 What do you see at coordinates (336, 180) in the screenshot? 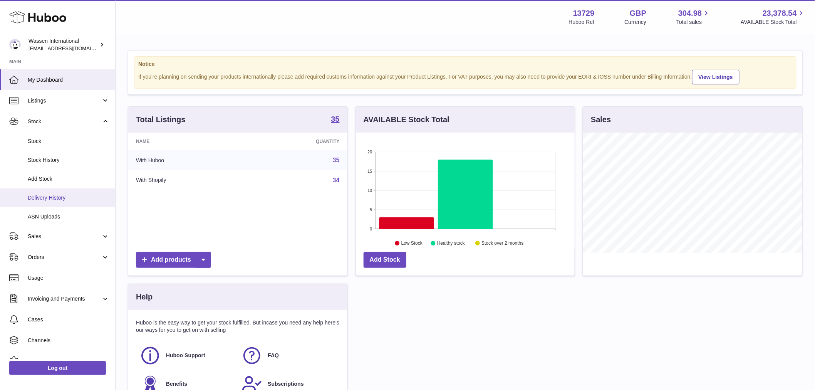
I see `a: 34` at bounding box center [336, 180].